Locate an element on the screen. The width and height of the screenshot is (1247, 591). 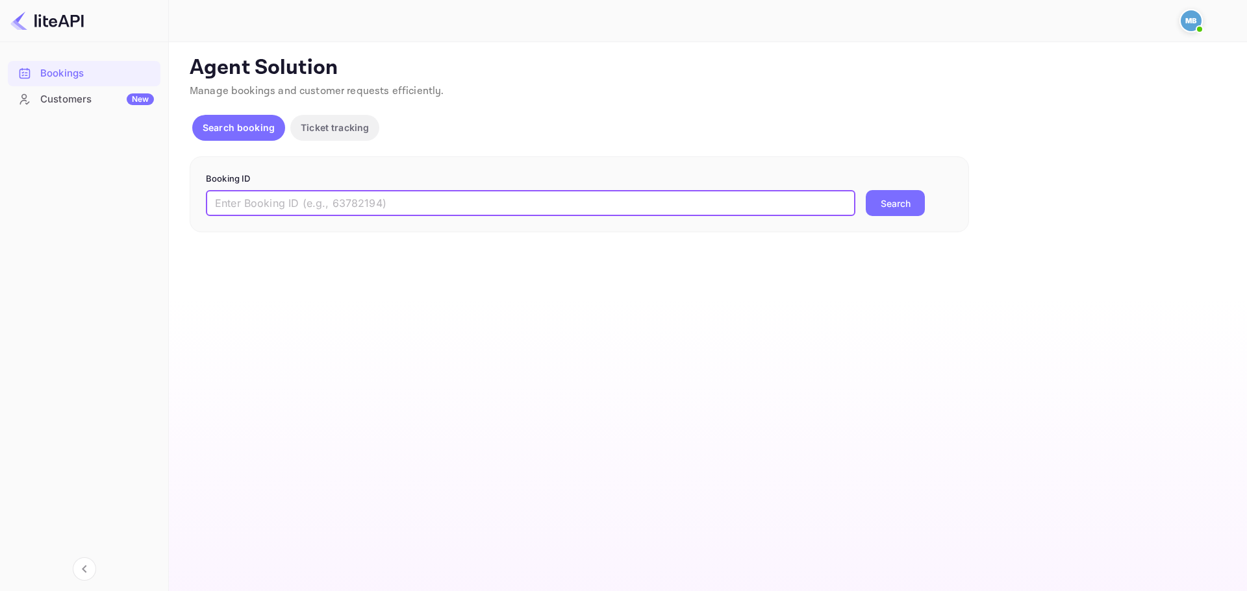
a: Bookings is located at coordinates (84, 73).